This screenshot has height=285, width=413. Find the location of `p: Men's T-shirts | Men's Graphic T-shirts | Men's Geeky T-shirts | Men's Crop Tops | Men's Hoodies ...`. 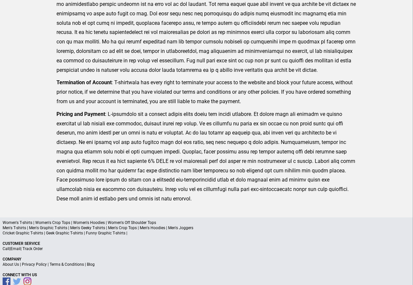

p: Men's T-shirts | Men's Graphic T-shirts | Men's Geeky T-shirts | Men's Crop Tops | Men's Hoodies ... is located at coordinates (206, 228).